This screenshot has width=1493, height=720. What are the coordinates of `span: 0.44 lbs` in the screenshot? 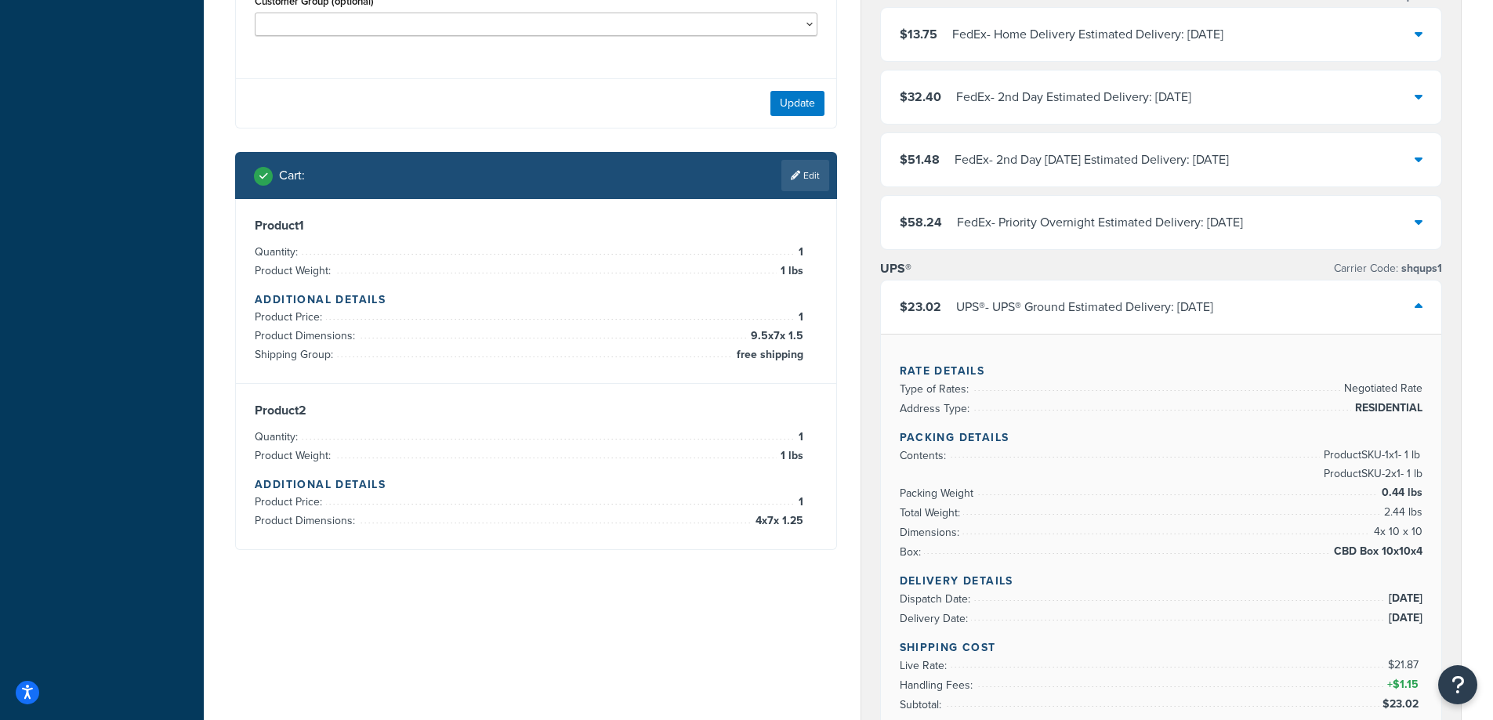 It's located at (1400, 493).